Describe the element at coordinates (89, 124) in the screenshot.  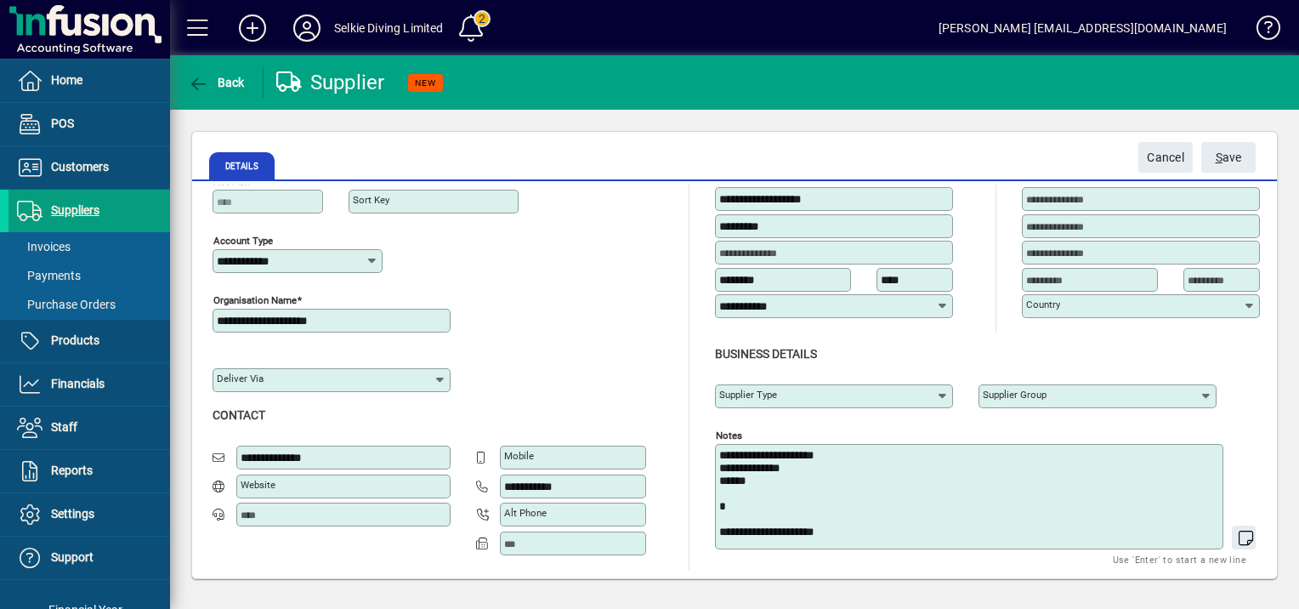
I see `a: POS` at that location.